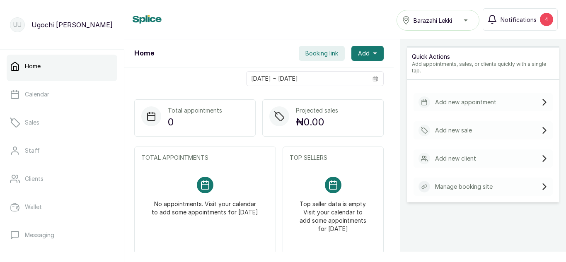 The height and width of the screenshot is (262, 566). Describe the element at coordinates (376, 79) in the screenshot. I see `svg: calendar` at that location.